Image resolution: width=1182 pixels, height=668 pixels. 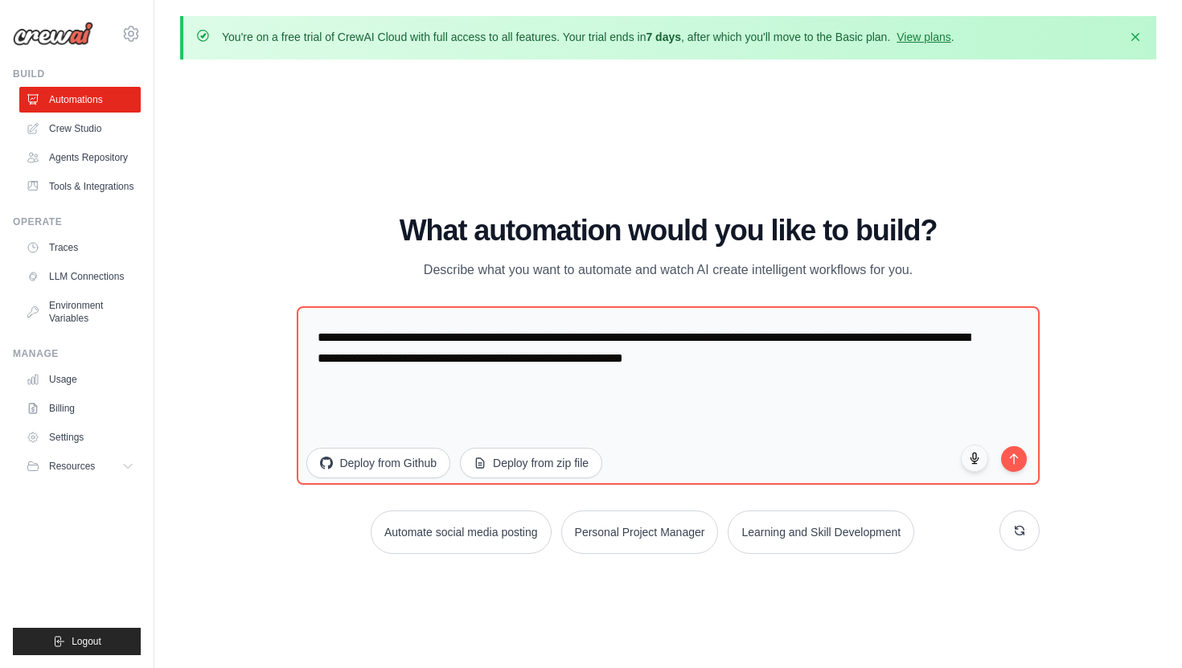 I want to click on a: Automations, so click(x=80, y=100).